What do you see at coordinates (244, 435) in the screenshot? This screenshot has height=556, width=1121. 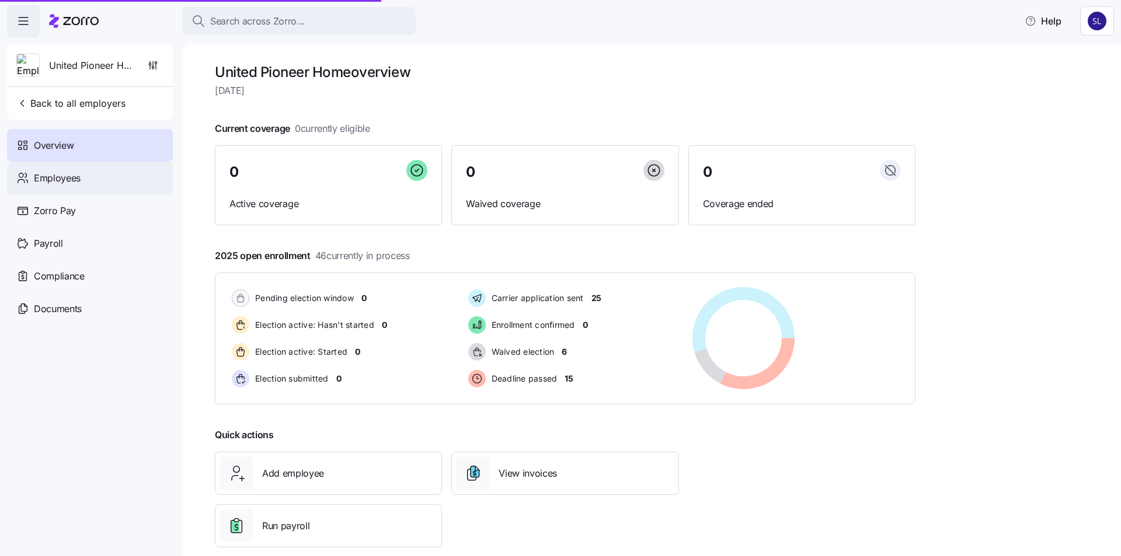 I see `span: Quick actions` at bounding box center [244, 435].